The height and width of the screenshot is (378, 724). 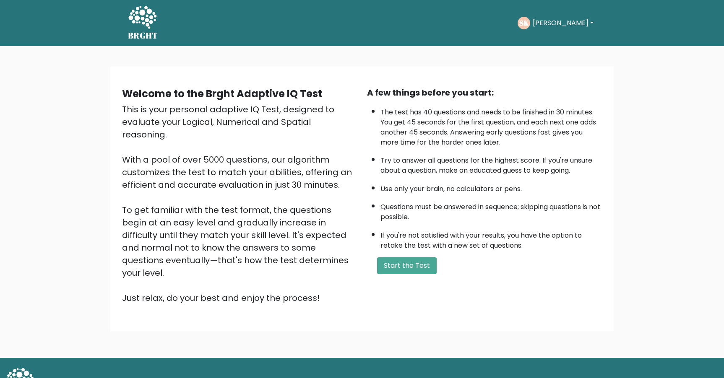 What do you see at coordinates (491, 239) in the screenshot?
I see `li: If you're not satisfied with your results, you have the option to retake the test with a new set ...` at bounding box center [491, 239].